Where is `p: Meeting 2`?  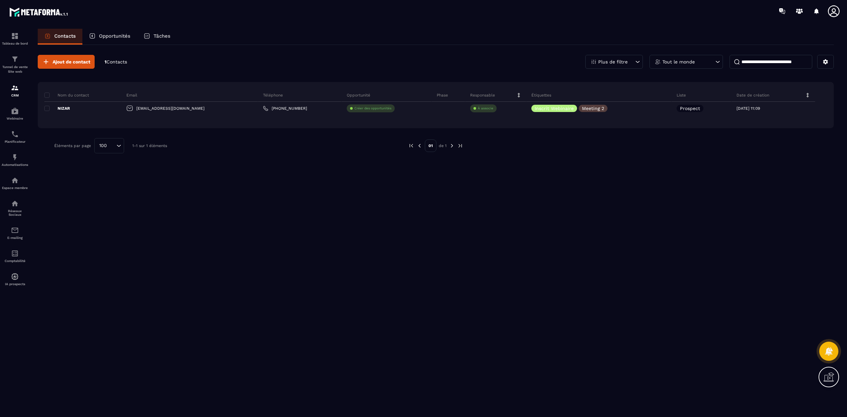
p: Meeting 2 is located at coordinates (593, 108).